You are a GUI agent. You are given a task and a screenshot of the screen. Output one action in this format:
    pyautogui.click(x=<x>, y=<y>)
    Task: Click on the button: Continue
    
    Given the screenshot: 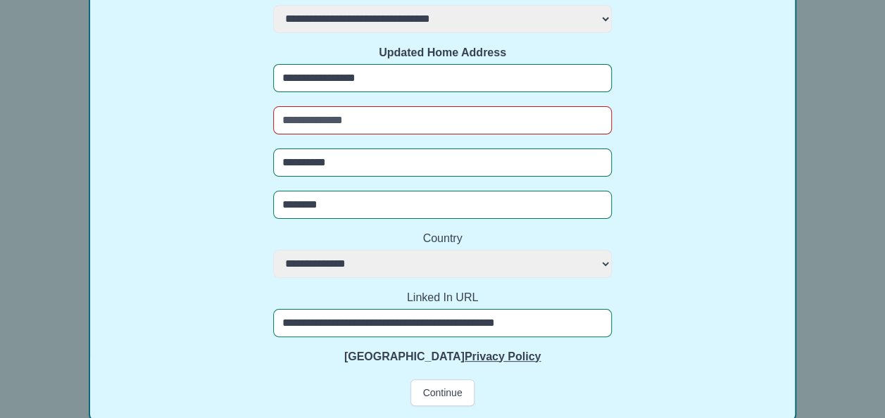 What is the action you would take?
    pyautogui.click(x=442, y=393)
    